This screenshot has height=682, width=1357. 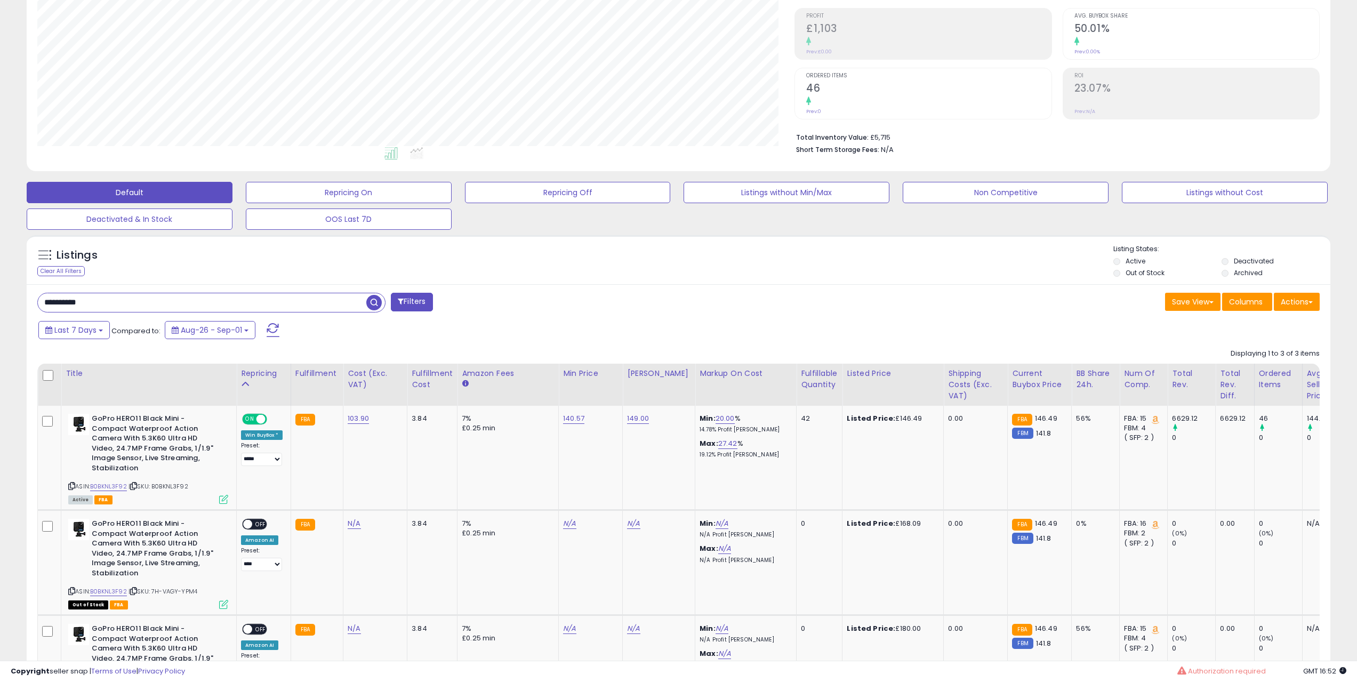 I want to click on div: Amazon Fees, so click(x=508, y=373).